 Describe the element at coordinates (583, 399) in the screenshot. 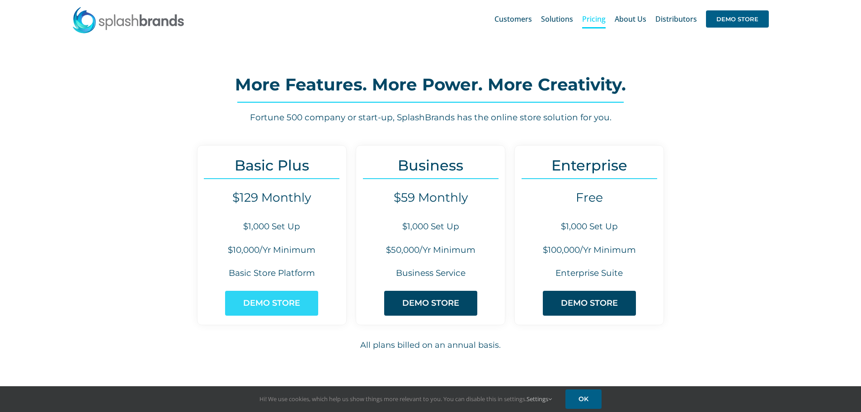

I see `a: OK` at that location.